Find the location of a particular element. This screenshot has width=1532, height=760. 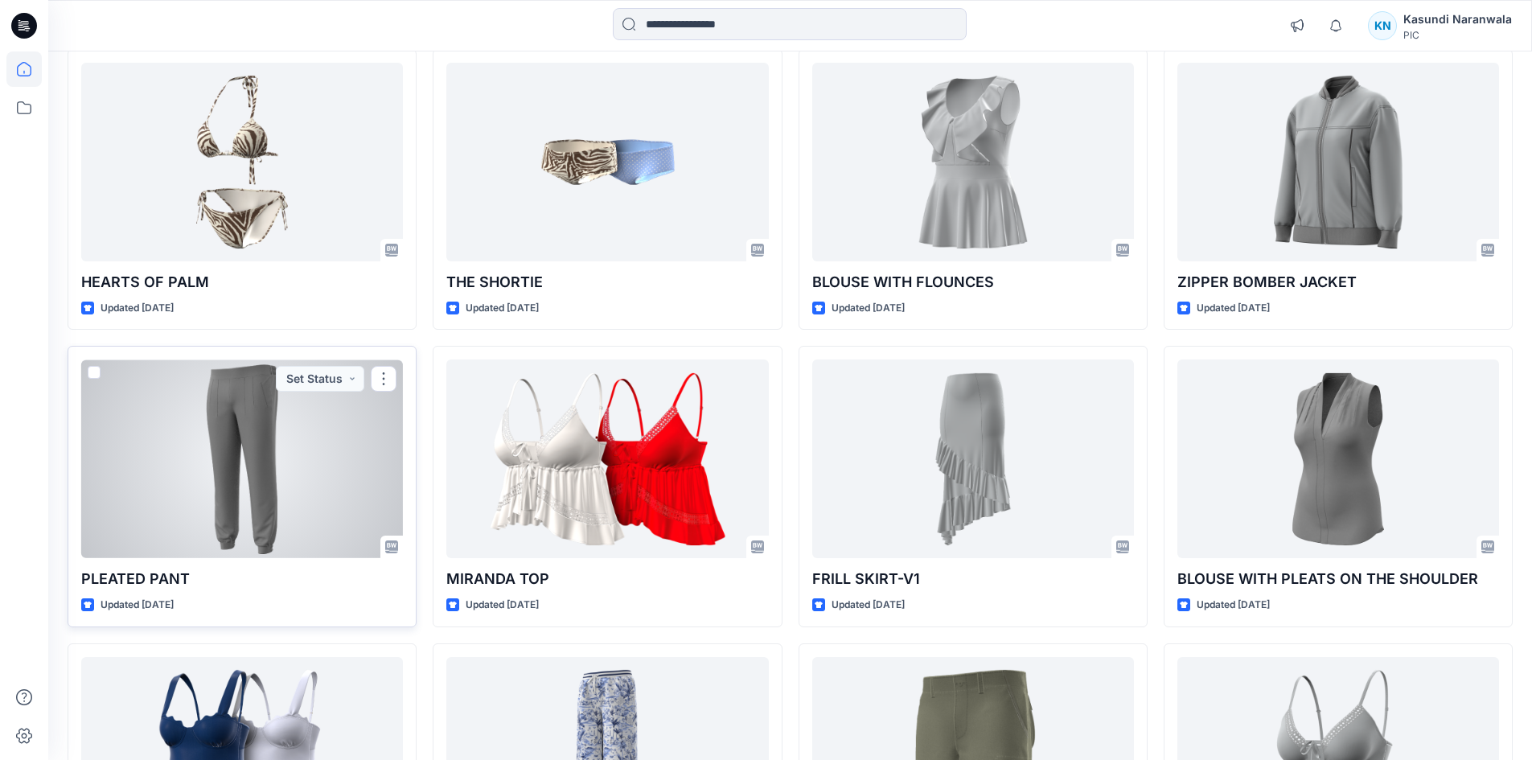

div: PIC is located at coordinates (1457, 35).